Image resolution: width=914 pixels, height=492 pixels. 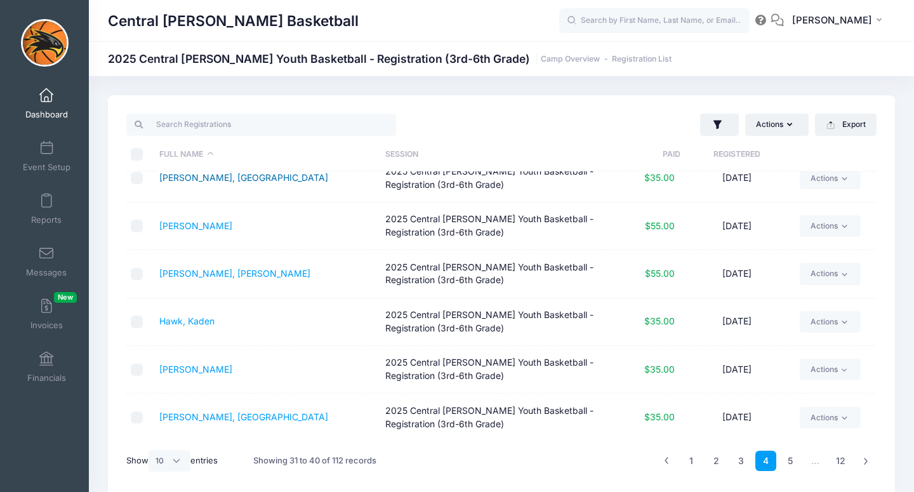 What do you see at coordinates (737, 154) in the screenshot?
I see `th: Registered: activate to sort column ascending` at bounding box center [737, 154].